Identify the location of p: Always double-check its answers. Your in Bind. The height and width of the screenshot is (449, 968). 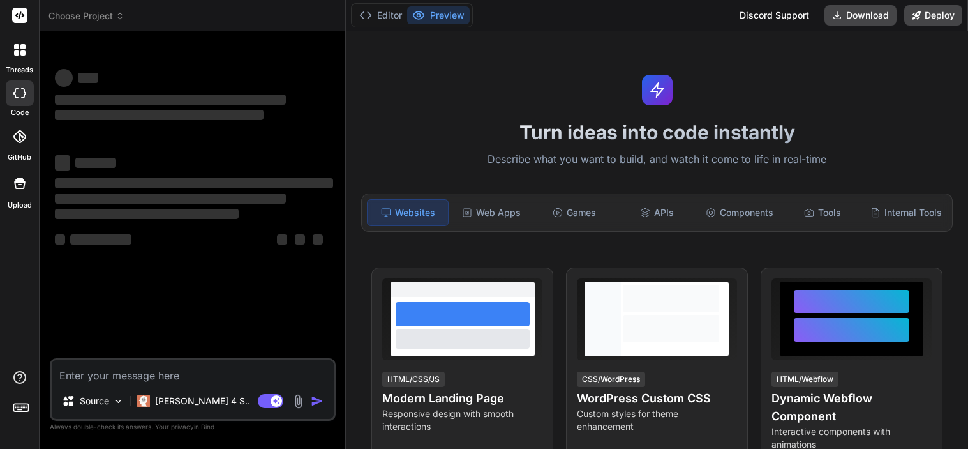
(193, 426).